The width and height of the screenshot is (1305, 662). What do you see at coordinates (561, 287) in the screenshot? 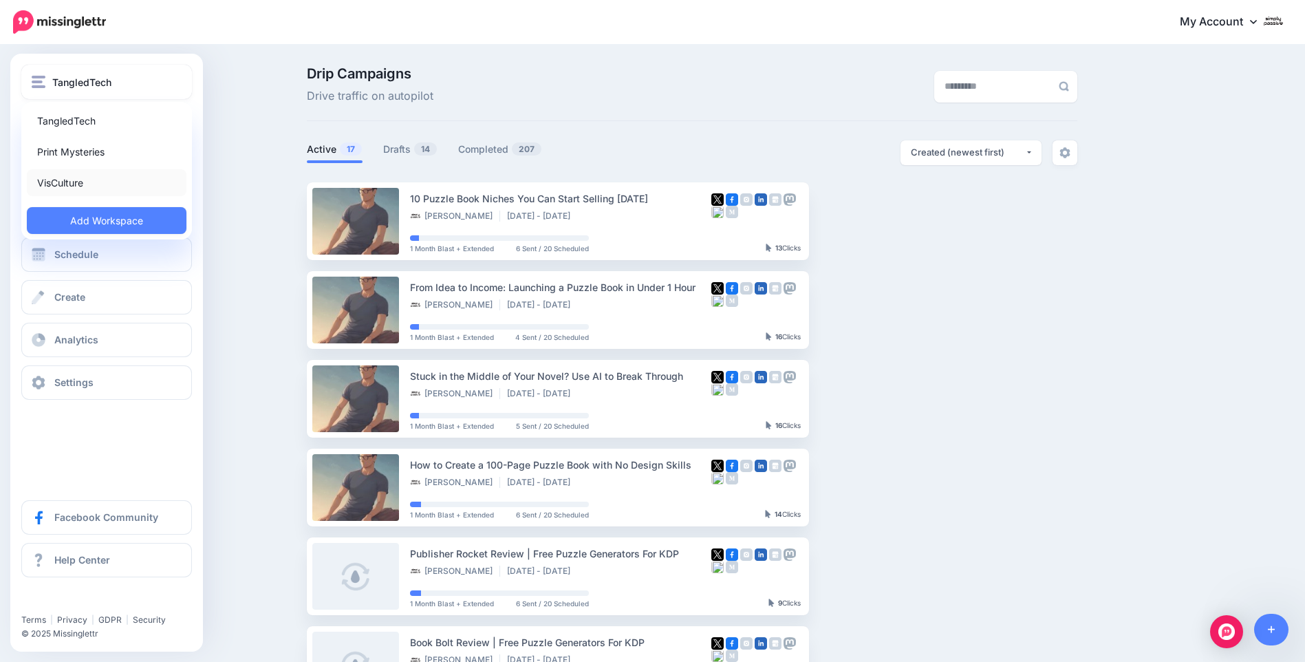
I see `div: From Idea to Income: Launching a Puzzle Book in Under 1 Hour` at bounding box center [561, 287].